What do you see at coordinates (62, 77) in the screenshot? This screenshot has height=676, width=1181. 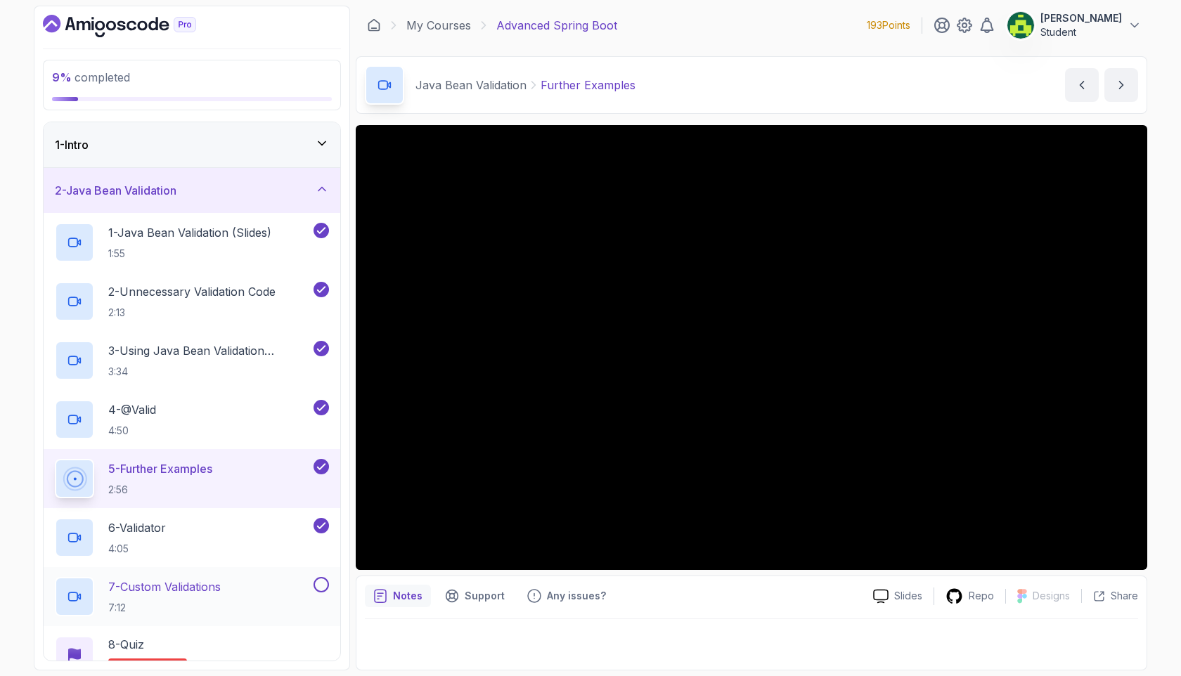 I see `span: 9 %` at bounding box center [62, 77].